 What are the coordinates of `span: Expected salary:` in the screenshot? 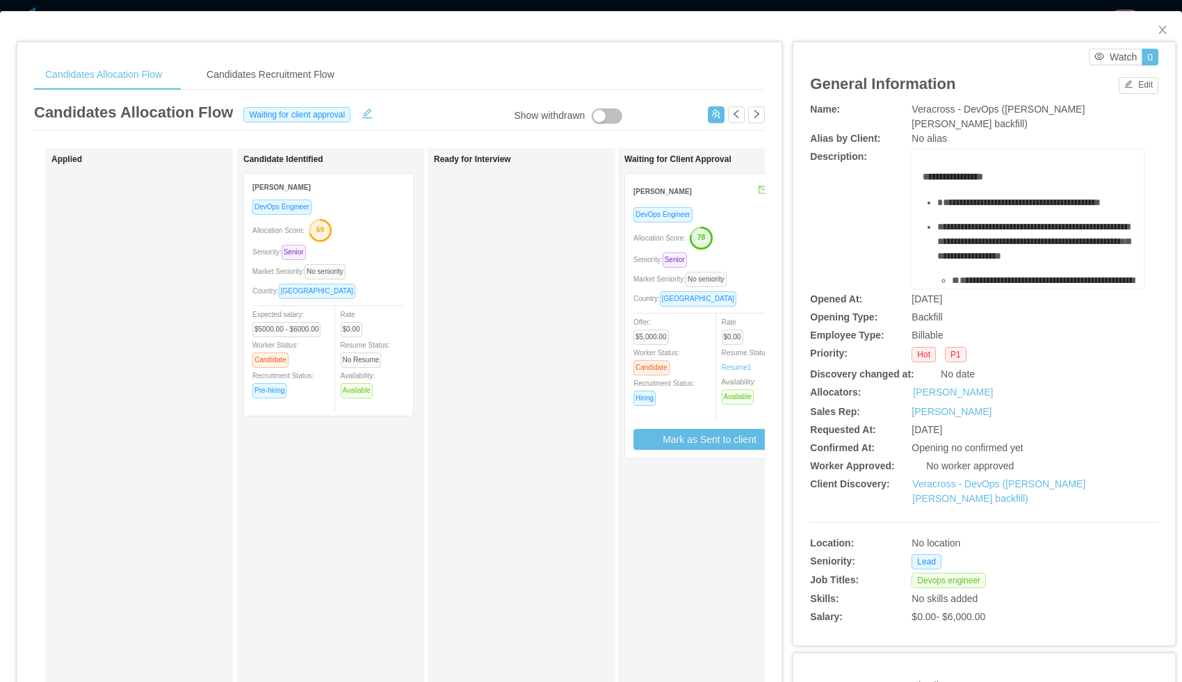 It's located at (289, 322).